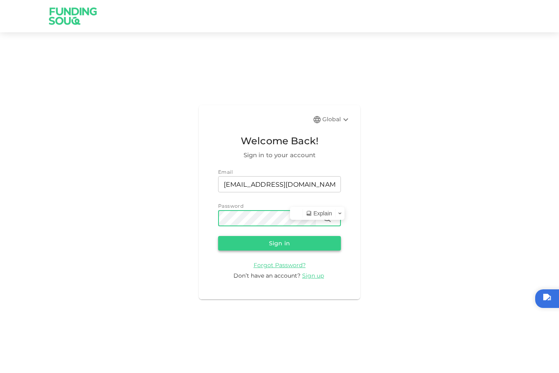 The height and width of the screenshot is (373, 559). Describe the element at coordinates (313, 275) in the screenshot. I see `span: Sign up` at that location.